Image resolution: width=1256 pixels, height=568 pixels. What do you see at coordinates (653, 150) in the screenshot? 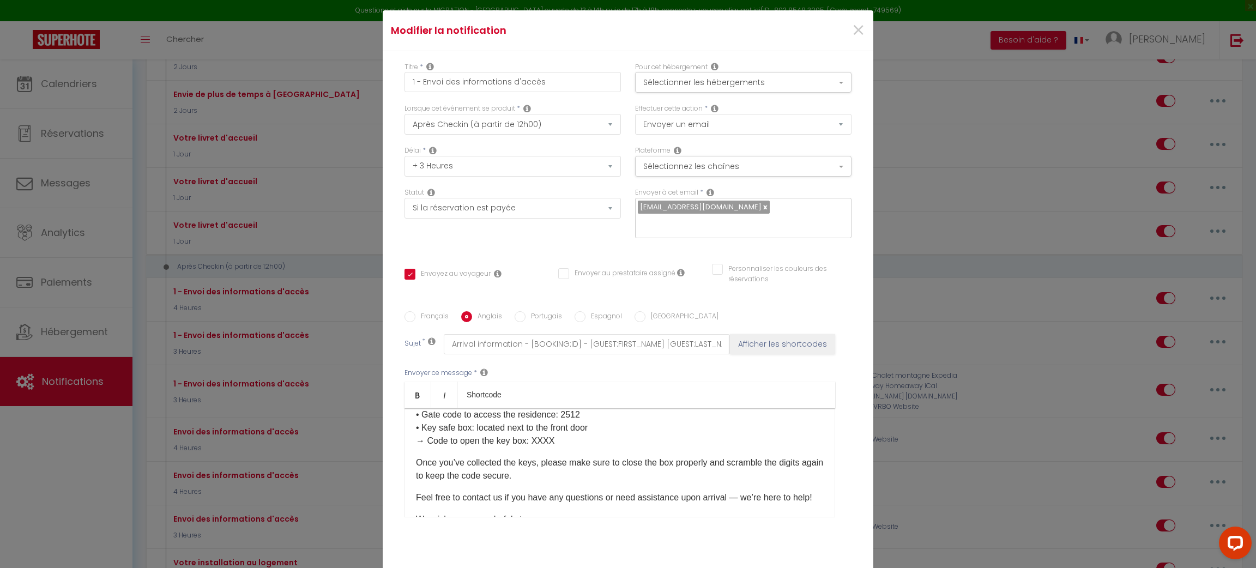
I see `label: Plateforme` at bounding box center [653, 150].